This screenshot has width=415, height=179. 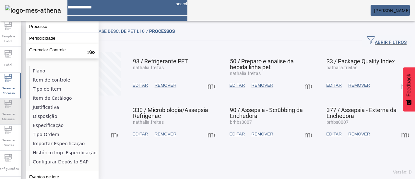 I want to click on li: Disposição, so click(x=64, y=116).